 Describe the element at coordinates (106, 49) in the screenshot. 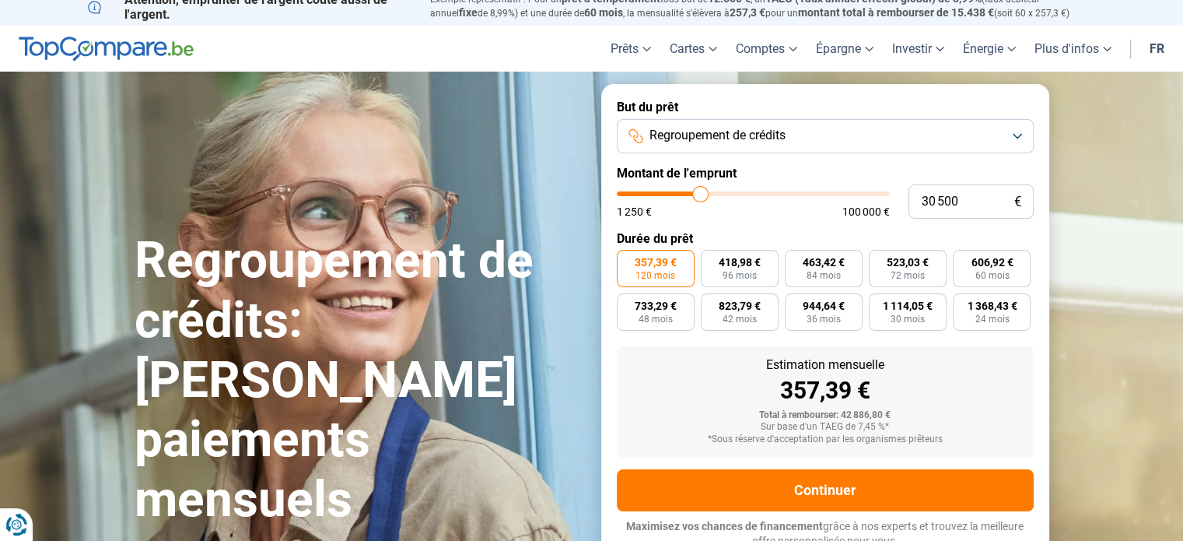

I see `img: TopCompare` at that location.